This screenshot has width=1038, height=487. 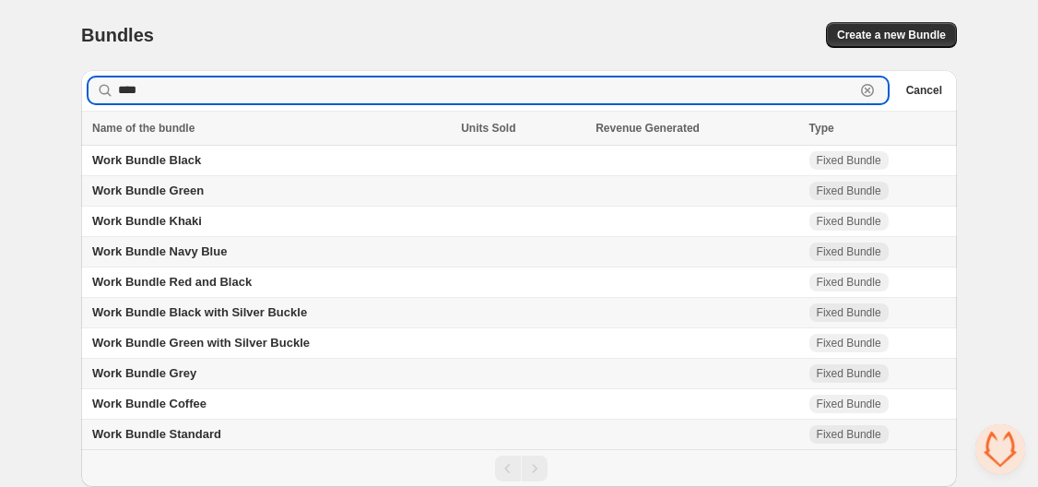 What do you see at coordinates (647, 128) in the screenshot?
I see `span: Revenue Generated` at bounding box center [647, 128].